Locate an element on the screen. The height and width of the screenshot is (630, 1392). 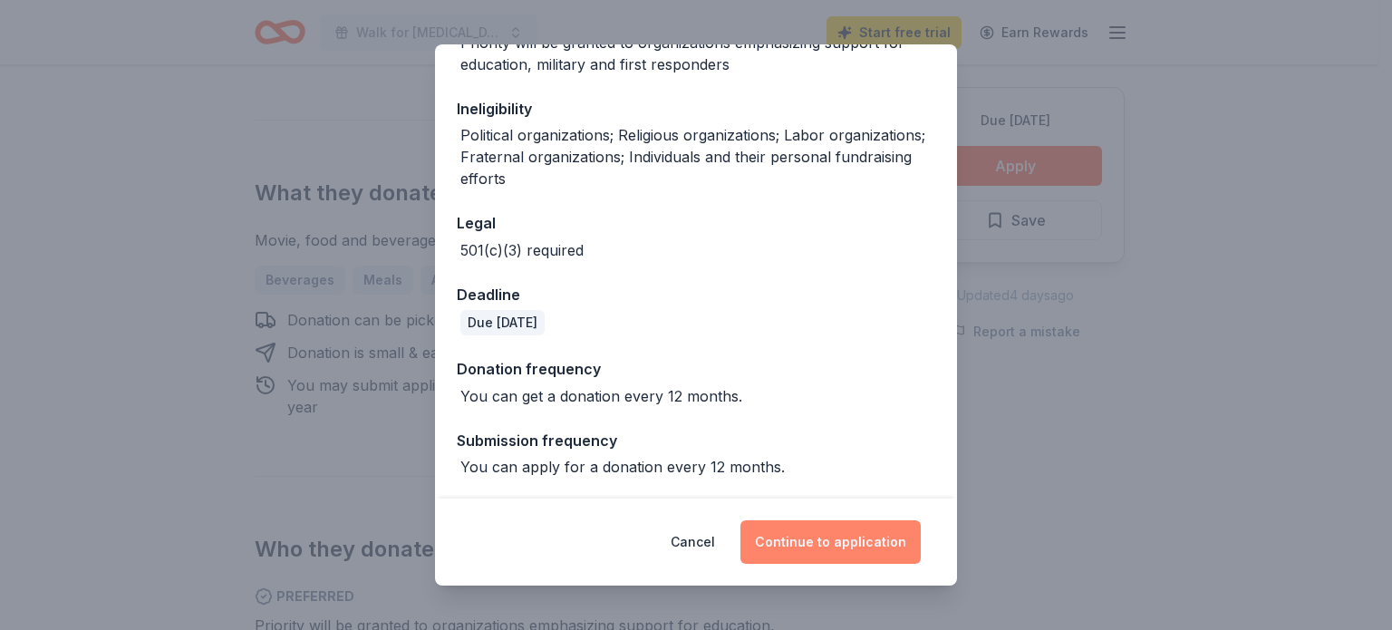
div: Deadline is located at coordinates (696, 294).